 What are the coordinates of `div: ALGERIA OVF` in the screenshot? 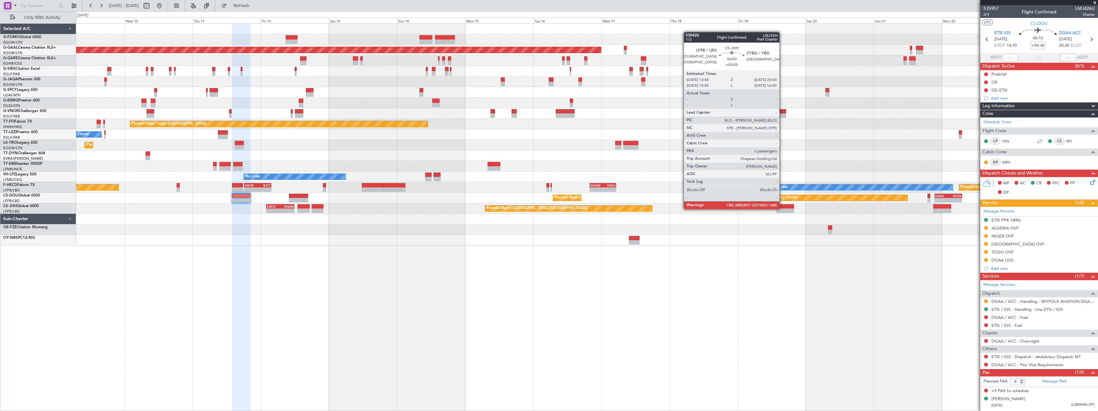 It's located at (1005, 228).